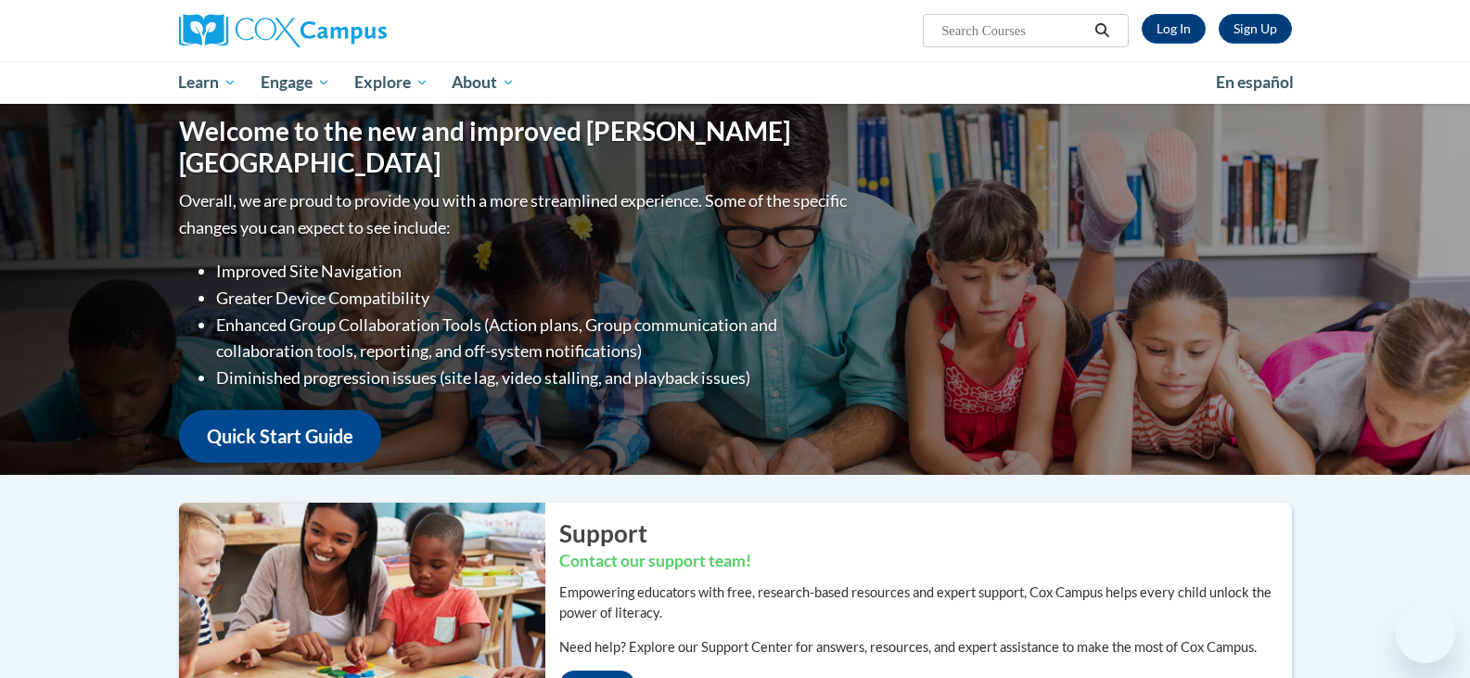 This screenshot has height=678, width=1470. I want to click on a: Engage, so click(295, 83).